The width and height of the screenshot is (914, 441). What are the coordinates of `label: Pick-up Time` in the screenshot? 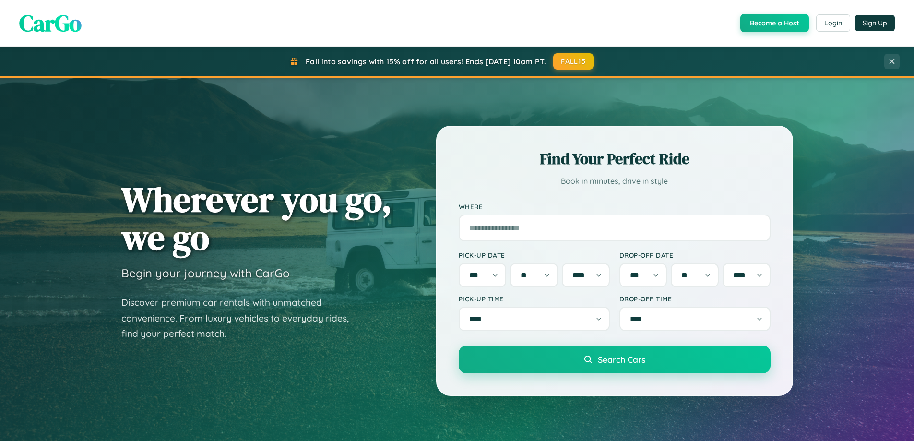 It's located at (534, 298).